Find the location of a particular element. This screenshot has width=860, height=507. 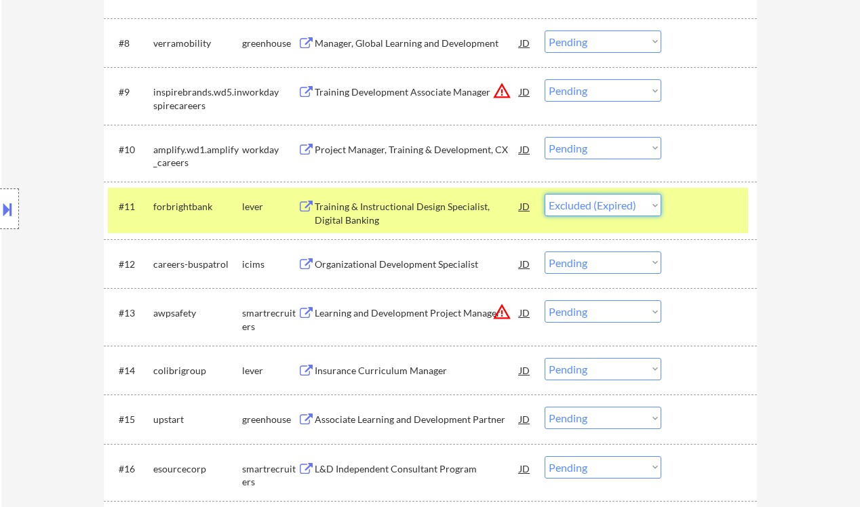

div: Associate Learning and Development Partner is located at coordinates (417, 420).